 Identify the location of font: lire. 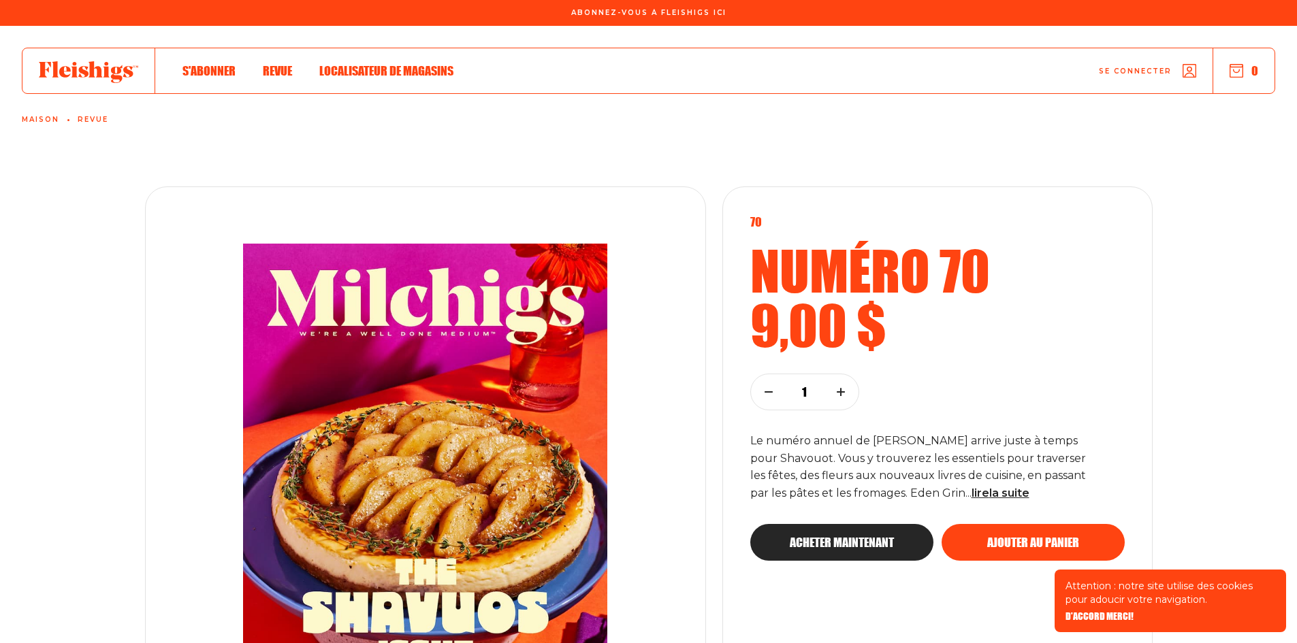
(980, 493).